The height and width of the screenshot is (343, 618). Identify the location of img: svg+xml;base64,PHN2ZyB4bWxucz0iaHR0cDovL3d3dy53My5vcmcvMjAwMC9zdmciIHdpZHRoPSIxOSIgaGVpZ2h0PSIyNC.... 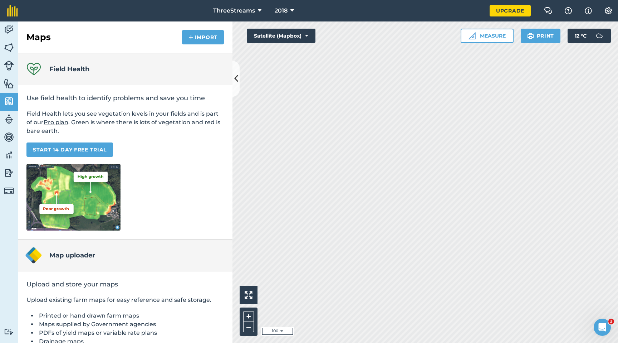
(531, 36).